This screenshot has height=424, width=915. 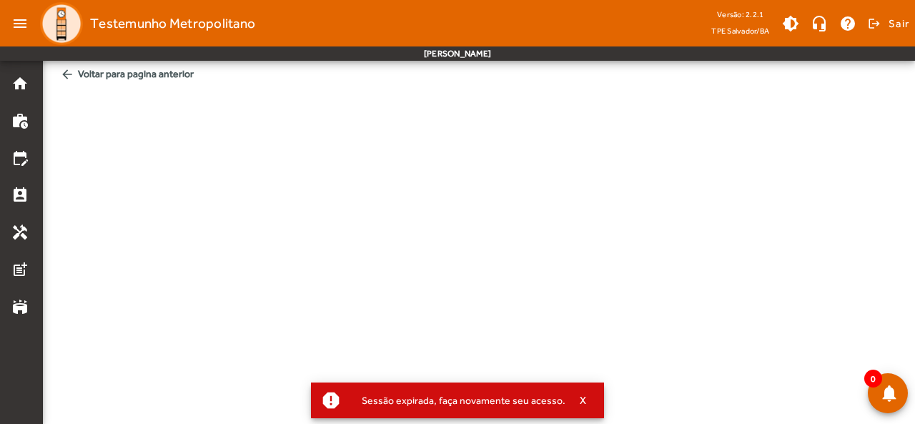 I want to click on button: X, so click(x=583, y=400).